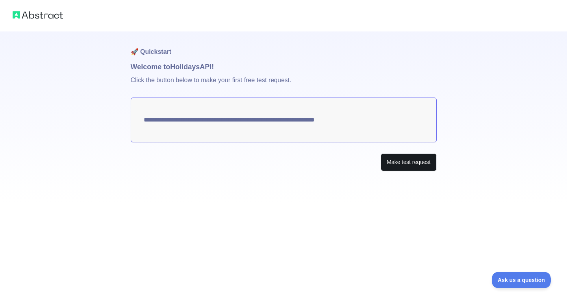 The width and height of the screenshot is (567, 304). What do you see at coordinates (38, 15) in the screenshot?
I see `img: Abstract logo` at bounding box center [38, 15].